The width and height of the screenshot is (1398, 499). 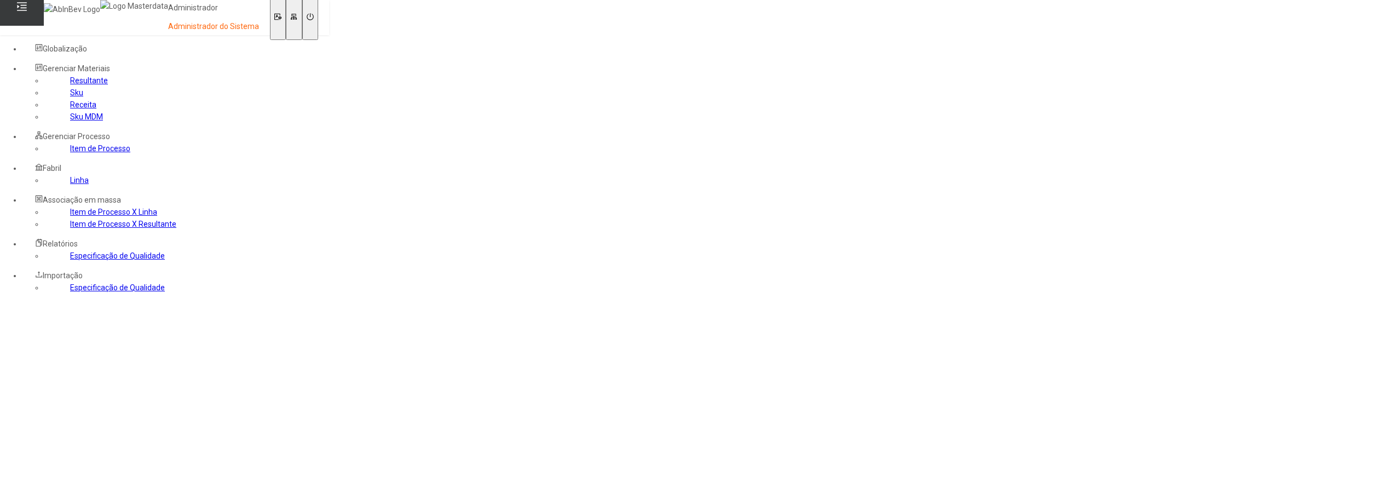 I want to click on p: Administrador, so click(x=213, y=8).